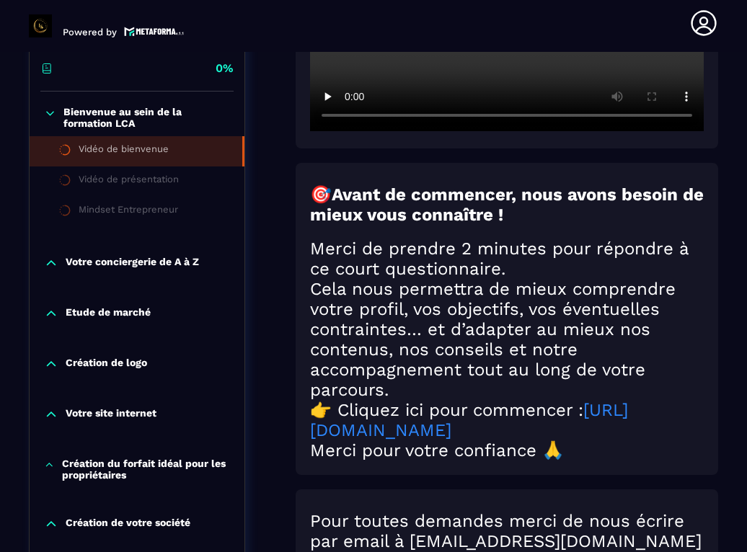 This screenshot has width=747, height=552. What do you see at coordinates (128, 524) in the screenshot?
I see `p: Création de votre société` at bounding box center [128, 524].